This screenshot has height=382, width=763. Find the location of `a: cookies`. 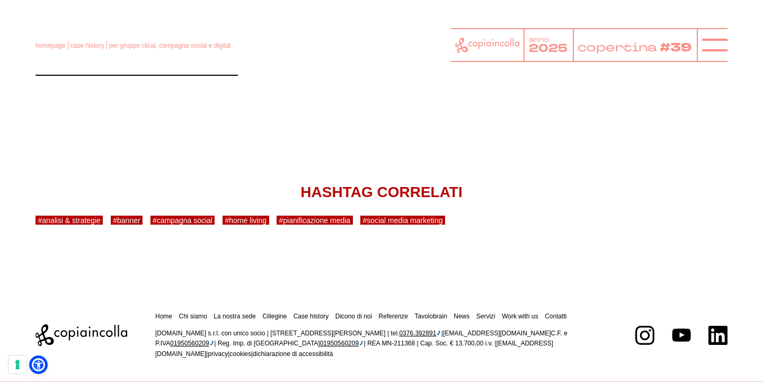

a: cookies is located at coordinates (240, 354).